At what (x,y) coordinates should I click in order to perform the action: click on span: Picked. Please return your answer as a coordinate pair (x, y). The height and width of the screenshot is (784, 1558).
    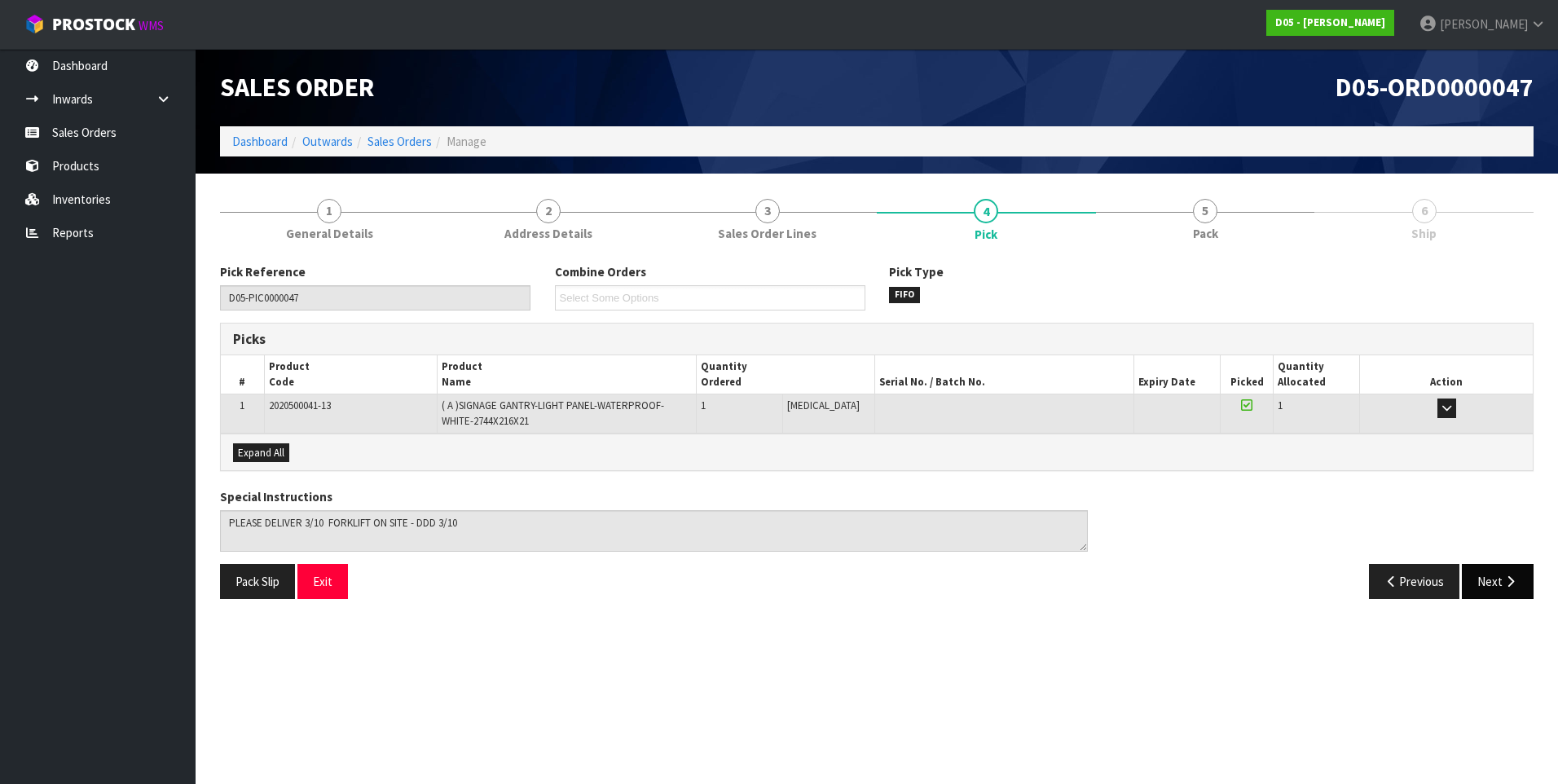
    Looking at the image, I should click on (1247, 381).